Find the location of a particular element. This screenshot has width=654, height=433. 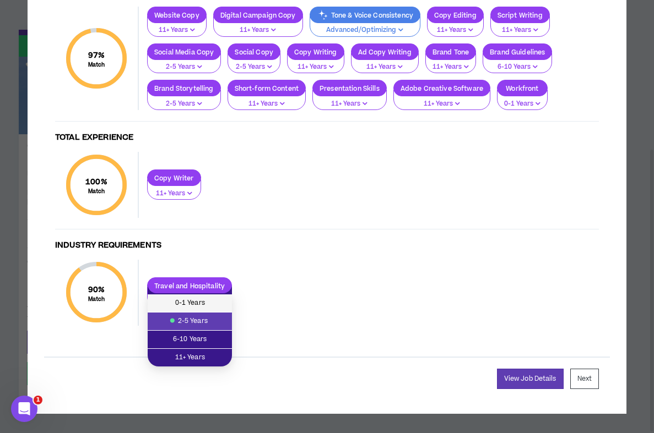

p: Presentation Skills is located at coordinates (349, 88).